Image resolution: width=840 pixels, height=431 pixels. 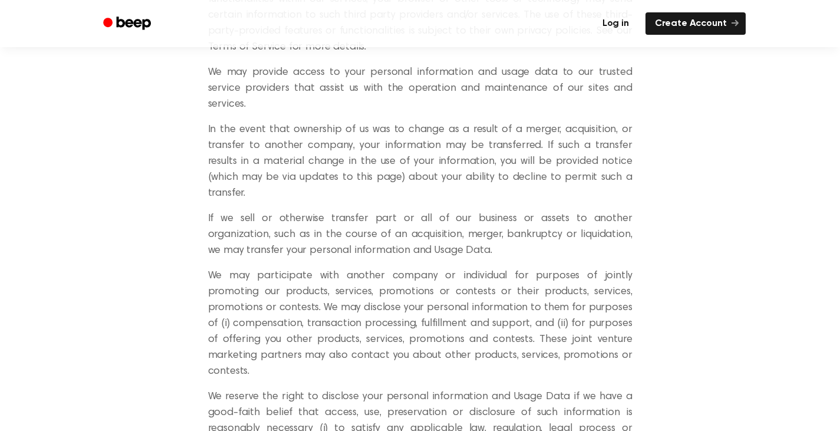 What do you see at coordinates (420, 235) in the screenshot?
I see `p: If we sell or otherwise transfer part or all of our business or assets to another organization, s...` at bounding box center [420, 235].